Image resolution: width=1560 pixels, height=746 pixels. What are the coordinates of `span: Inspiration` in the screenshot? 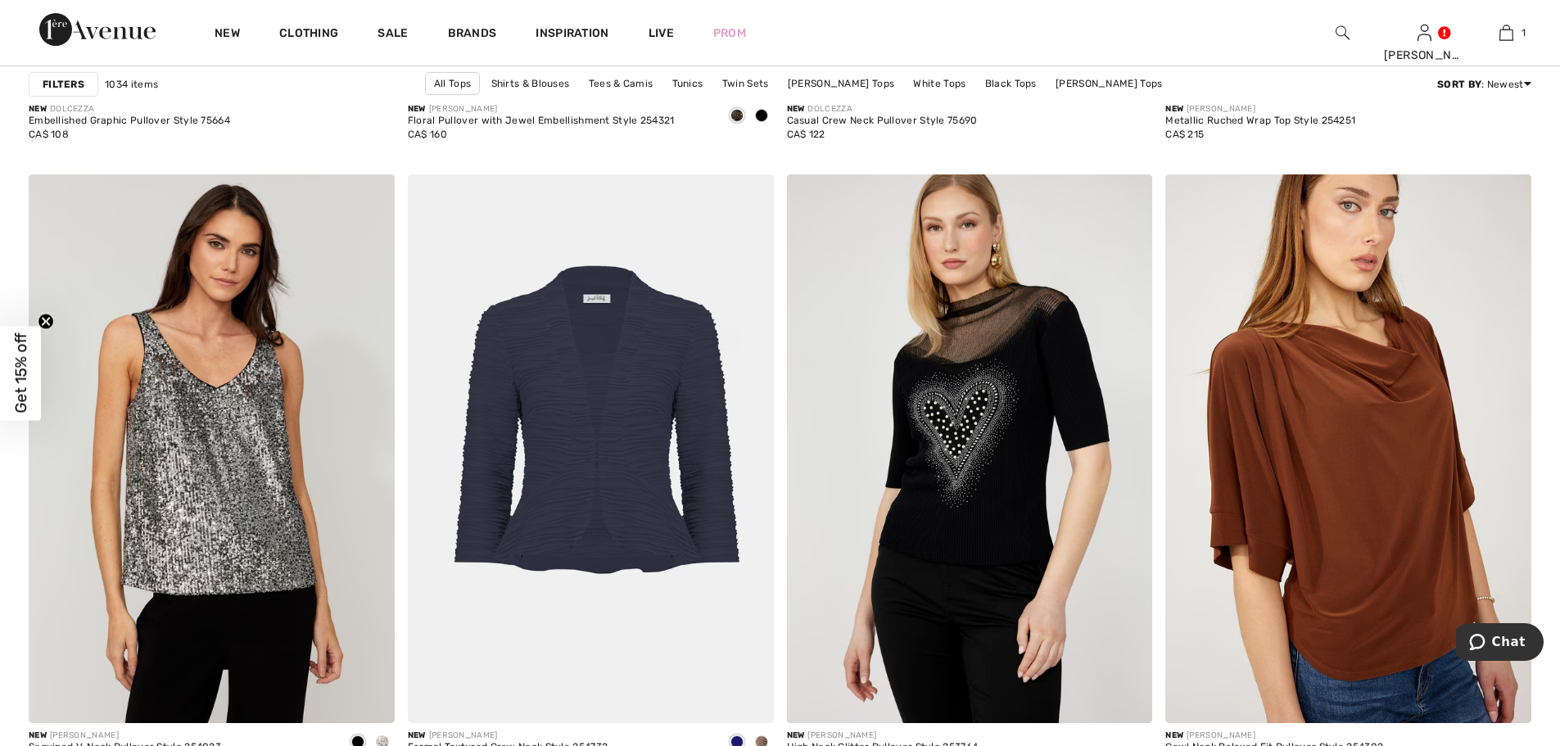 It's located at (572, 34).